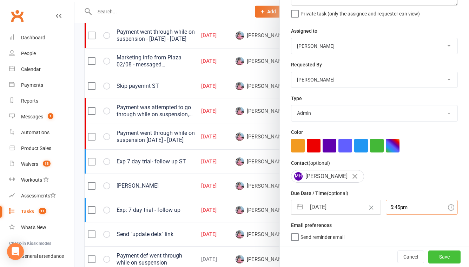 The height and width of the screenshot is (267, 469). Describe the element at coordinates (32, 85) in the screenshot. I see `div: Payments` at that location.